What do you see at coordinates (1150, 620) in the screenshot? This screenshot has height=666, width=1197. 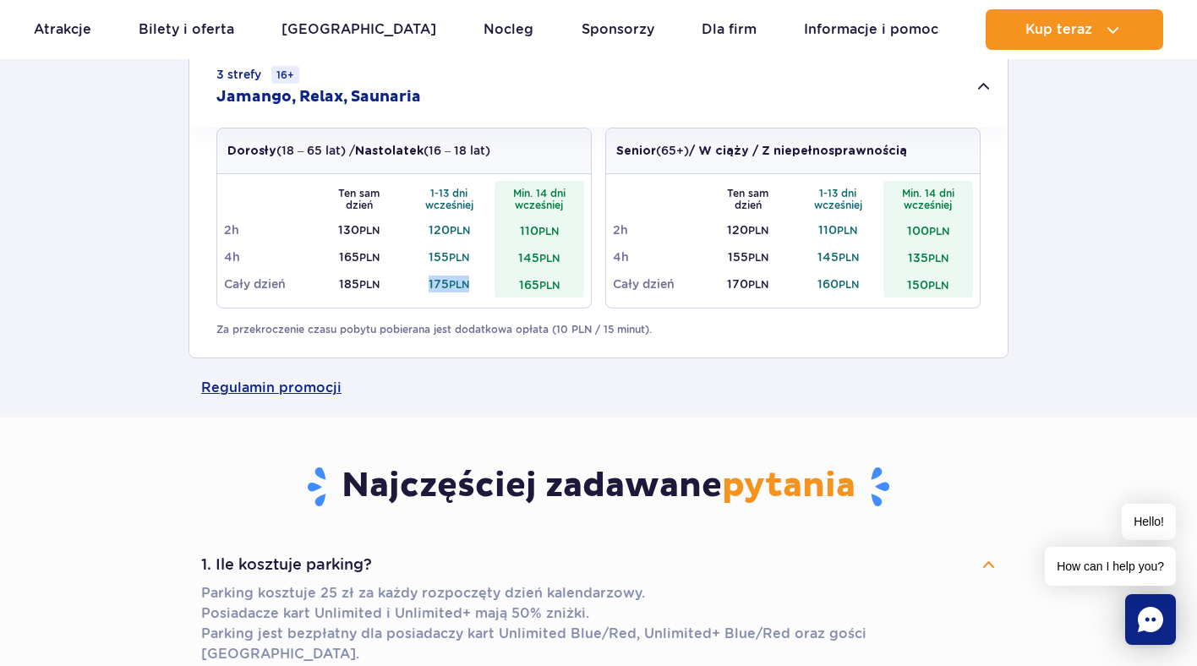 I see `div: Chat` at bounding box center [1150, 620].